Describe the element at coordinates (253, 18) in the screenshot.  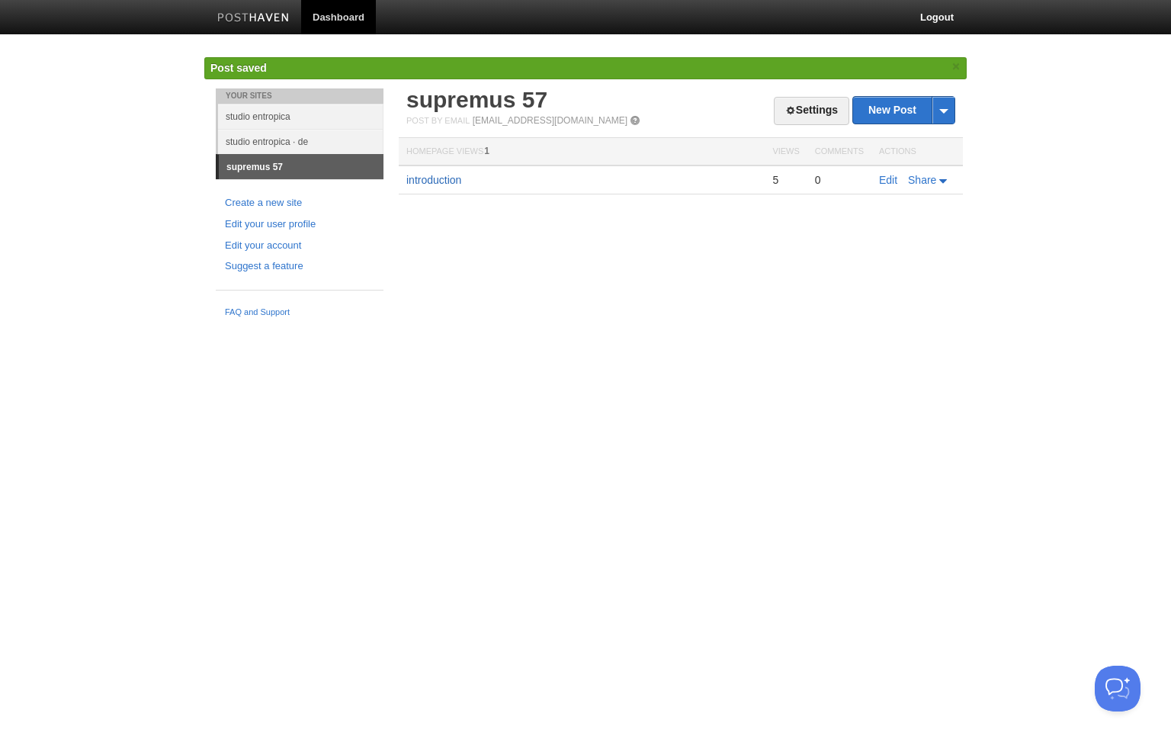
I see `img: Posthaven-bar` at that location.